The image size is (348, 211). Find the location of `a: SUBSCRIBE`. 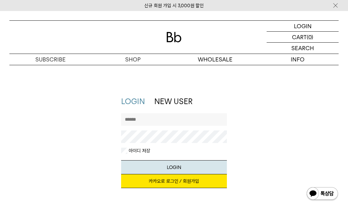

a: SUBSCRIBE is located at coordinates (50, 59).